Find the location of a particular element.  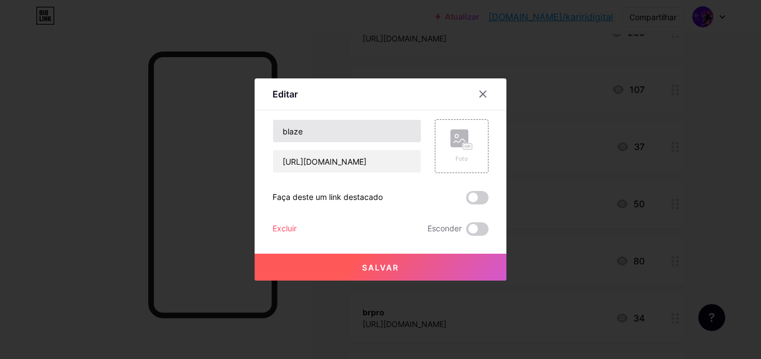

font: Esconder is located at coordinates (444, 228).